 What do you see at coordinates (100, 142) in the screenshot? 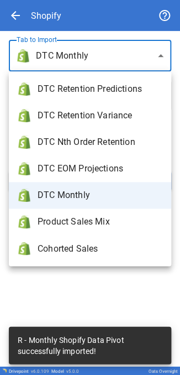
I see `span: DTC Nth Order Retention` at bounding box center [100, 142].